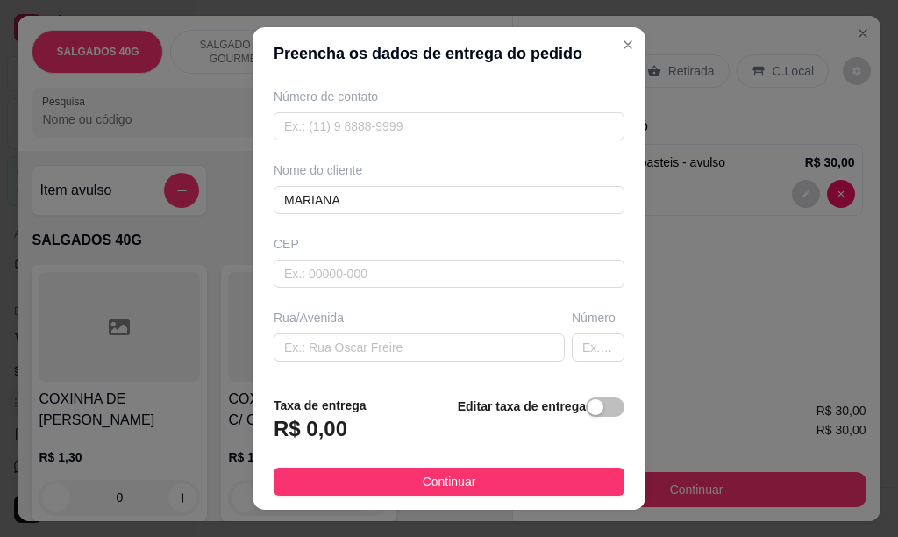  Describe the element at coordinates (449, 54) in the screenshot. I see `header: Preencha os dados de entrega do pedido` at that location.